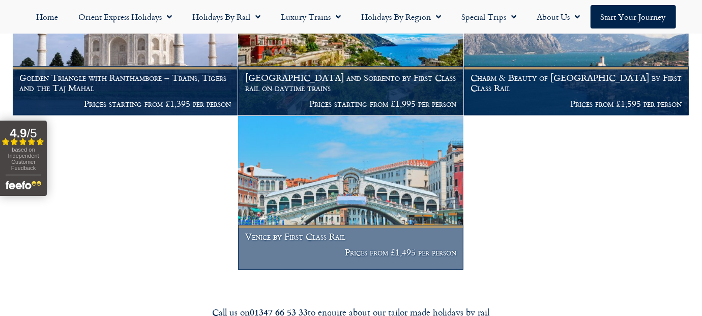  What do you see at coordinates (401, 17) in the screenshot?
I see `a: Holidays by Region` at bounding box center [401, 17].